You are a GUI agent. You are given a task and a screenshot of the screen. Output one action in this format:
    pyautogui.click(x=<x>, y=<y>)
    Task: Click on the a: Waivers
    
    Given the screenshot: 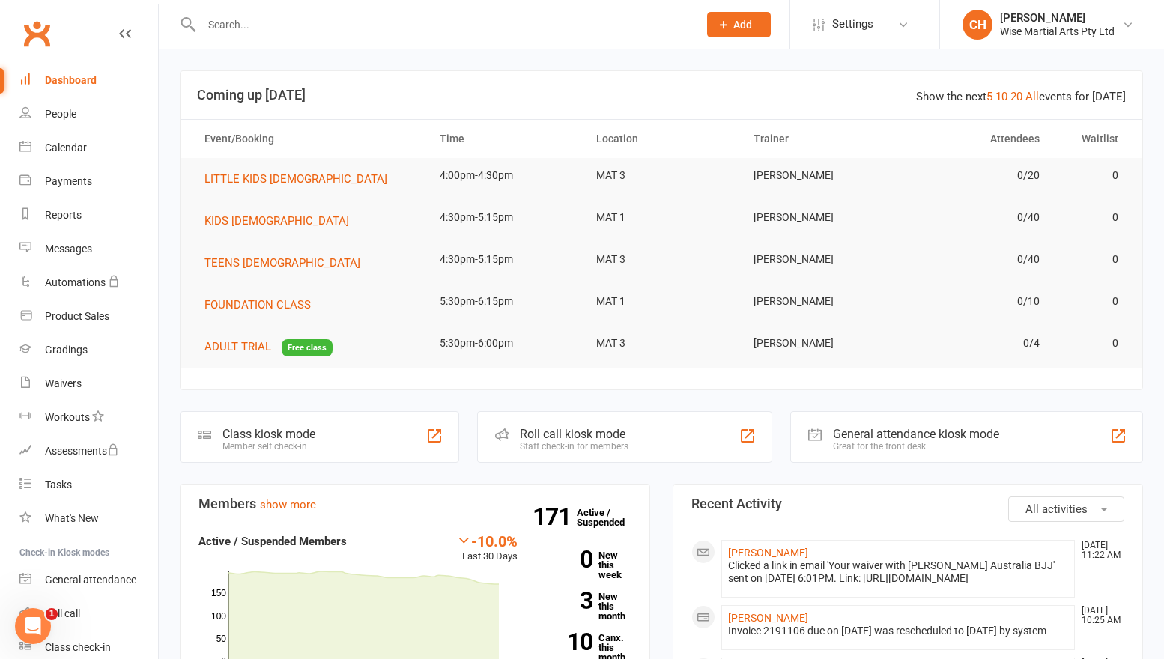 What is the action you would take?
    pyautogui.click(x=88, y=383)
    